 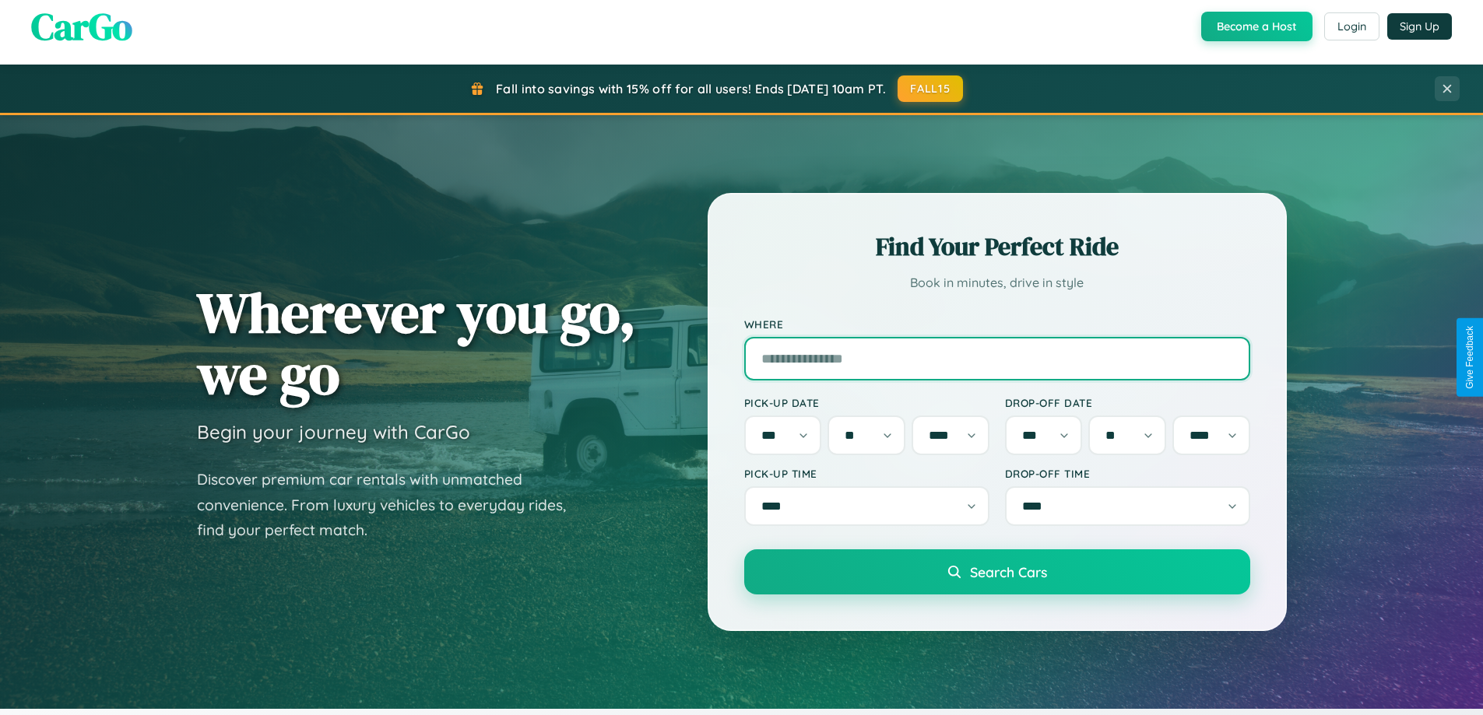 I want to click on label: Drop-off Time, so click(x=1127, y=473).